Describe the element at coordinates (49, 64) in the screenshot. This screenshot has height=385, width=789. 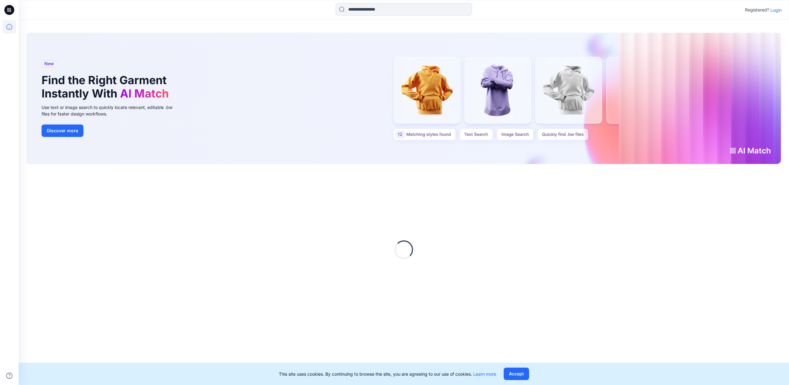
I see `span: New` at that location.